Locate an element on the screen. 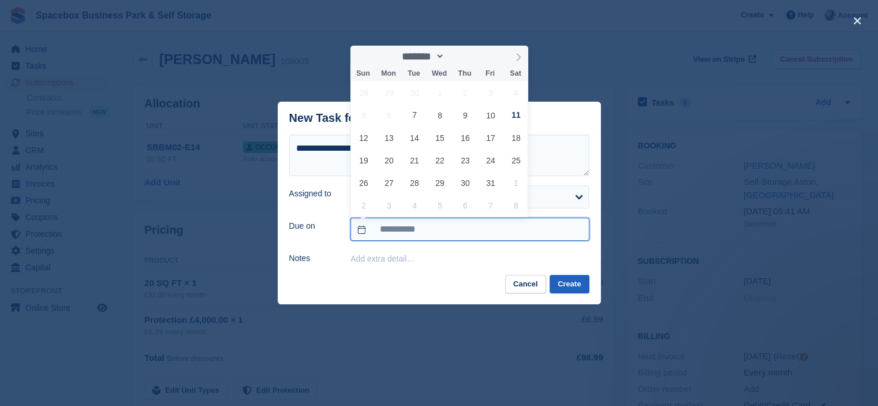 This screenshot has height=406, width=878. span: October 2, 2025 is located at coordinates (465, 92).